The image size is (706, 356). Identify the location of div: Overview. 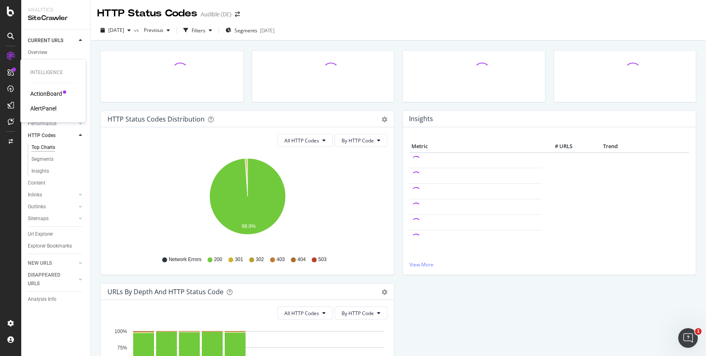
(38, 52).